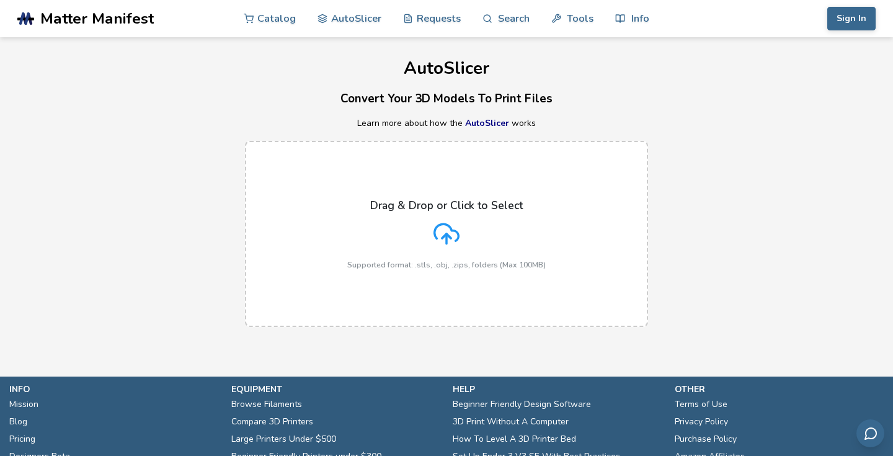 This screenshot has height=456, width=893. Describe the element at coordinates (514, 439) in the screenshot. I see `a: How To Level A 3D Printer Bed` at that location.